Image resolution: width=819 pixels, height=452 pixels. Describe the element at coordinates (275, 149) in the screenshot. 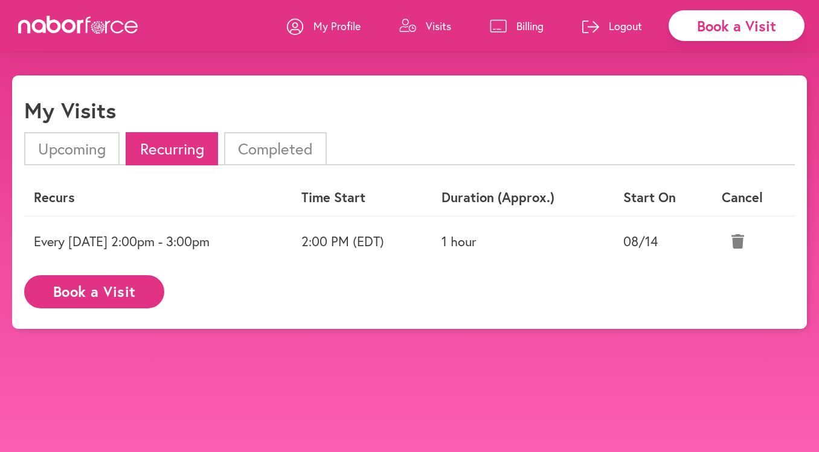

I see `li: Completed` at that location.